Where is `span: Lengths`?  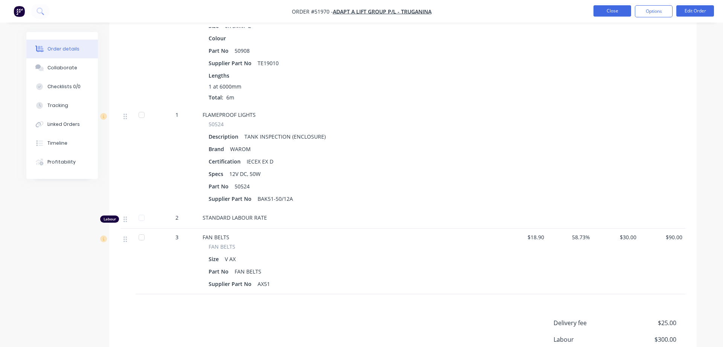
span: Lengths is located at coordinates (219, 75).